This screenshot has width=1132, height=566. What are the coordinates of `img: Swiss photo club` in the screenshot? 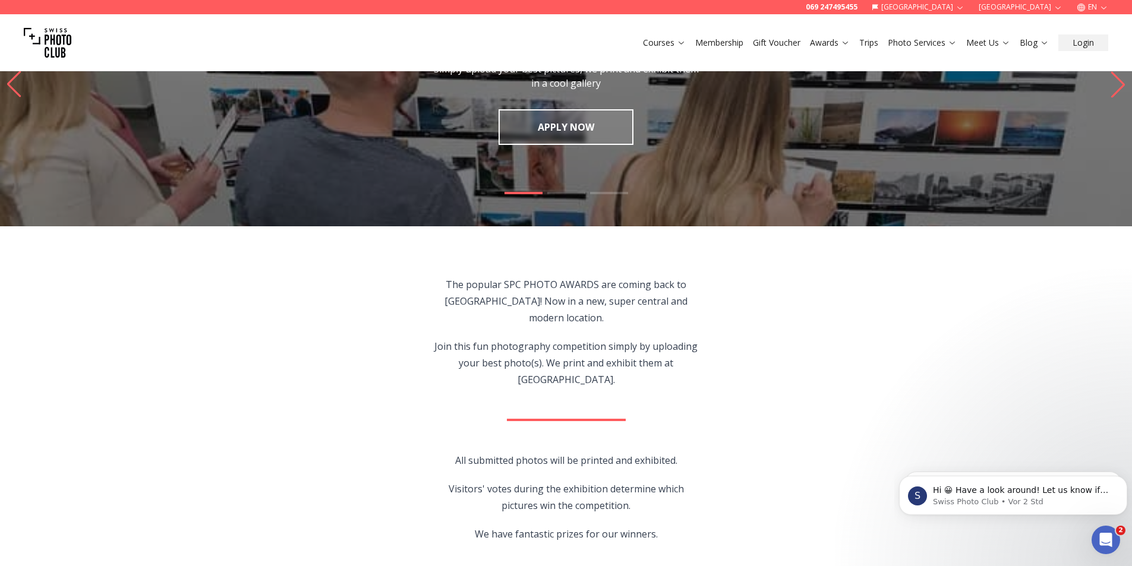 It's located at (48, 43).